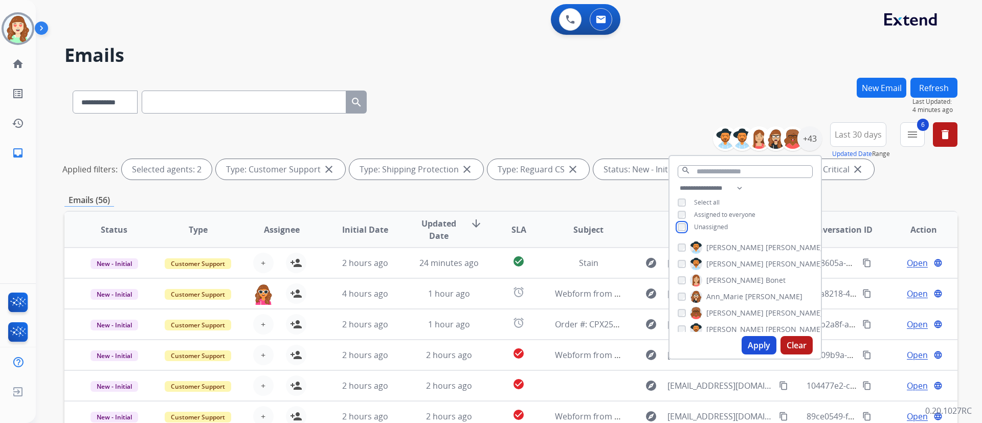 The image size is (982, 423). What do you see at coordinates (89, 200) in the screenshot?
I see `p: Emails (56)` at bounding box center [89, 200].